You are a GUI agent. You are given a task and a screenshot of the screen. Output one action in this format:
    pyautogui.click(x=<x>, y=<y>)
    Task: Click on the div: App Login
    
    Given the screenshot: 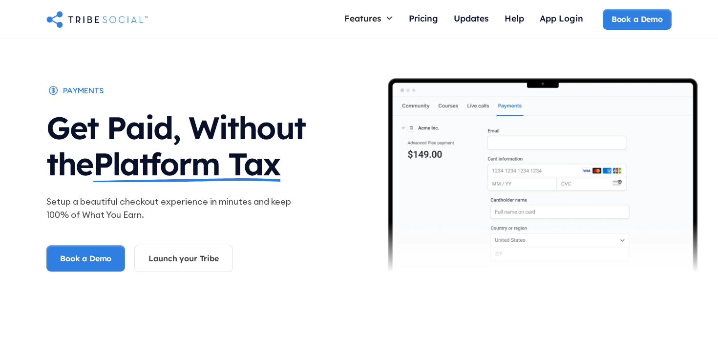 What is the action you would take?
    pyautogui.click(x=561, y=18)
    